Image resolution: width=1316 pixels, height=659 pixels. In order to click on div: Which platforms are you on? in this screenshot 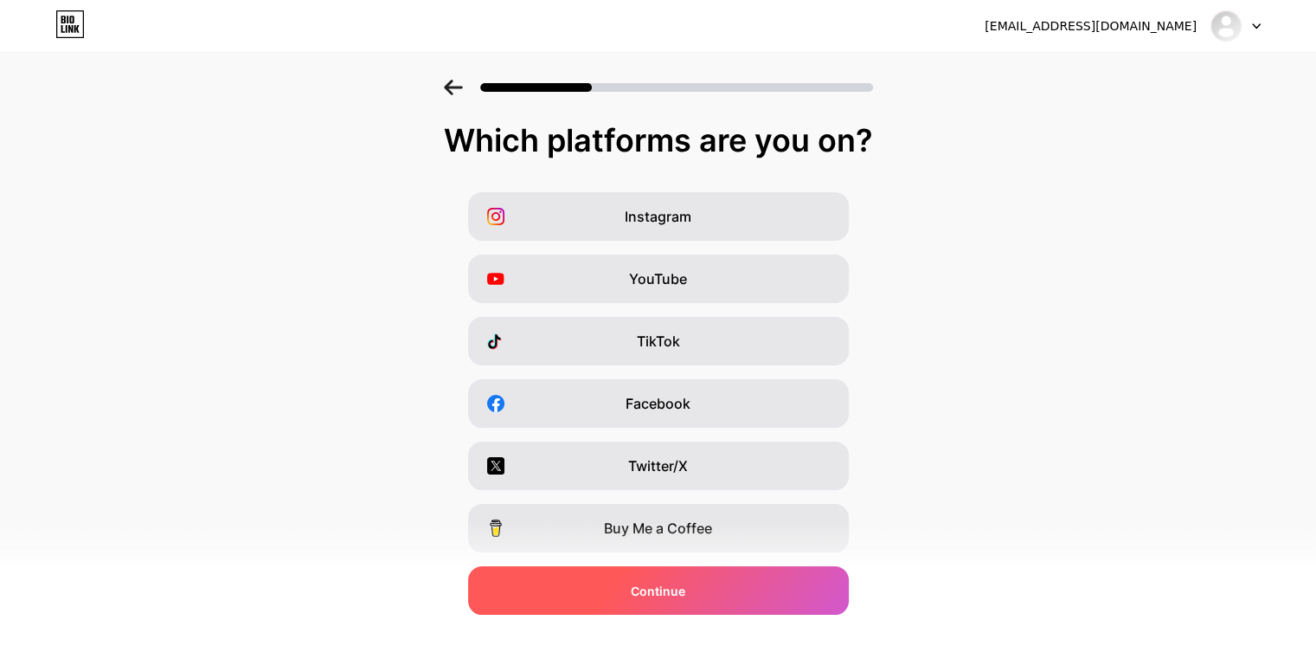, I will do `click(658, 140)`.